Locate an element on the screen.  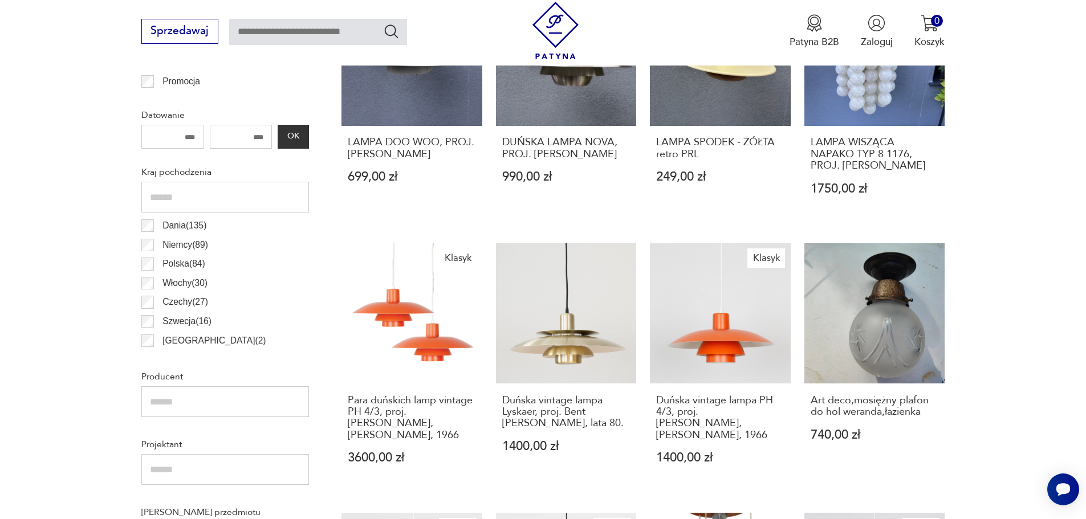
p: 3600,00 zł is located at coordinates (412, 458).